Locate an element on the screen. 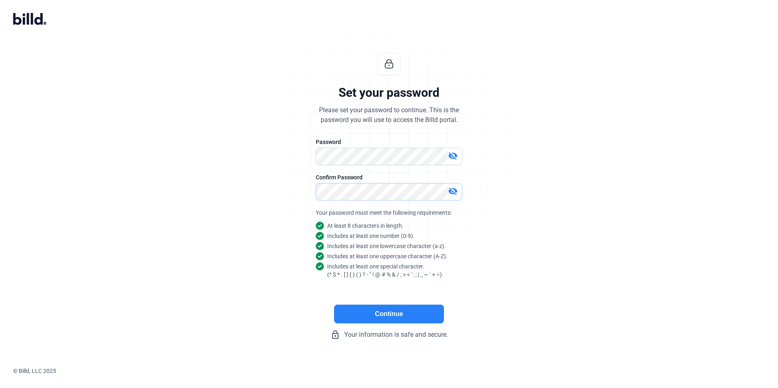  snap: Includes at least one uppercase character (A-Z). is located at coordinates (387, 256).